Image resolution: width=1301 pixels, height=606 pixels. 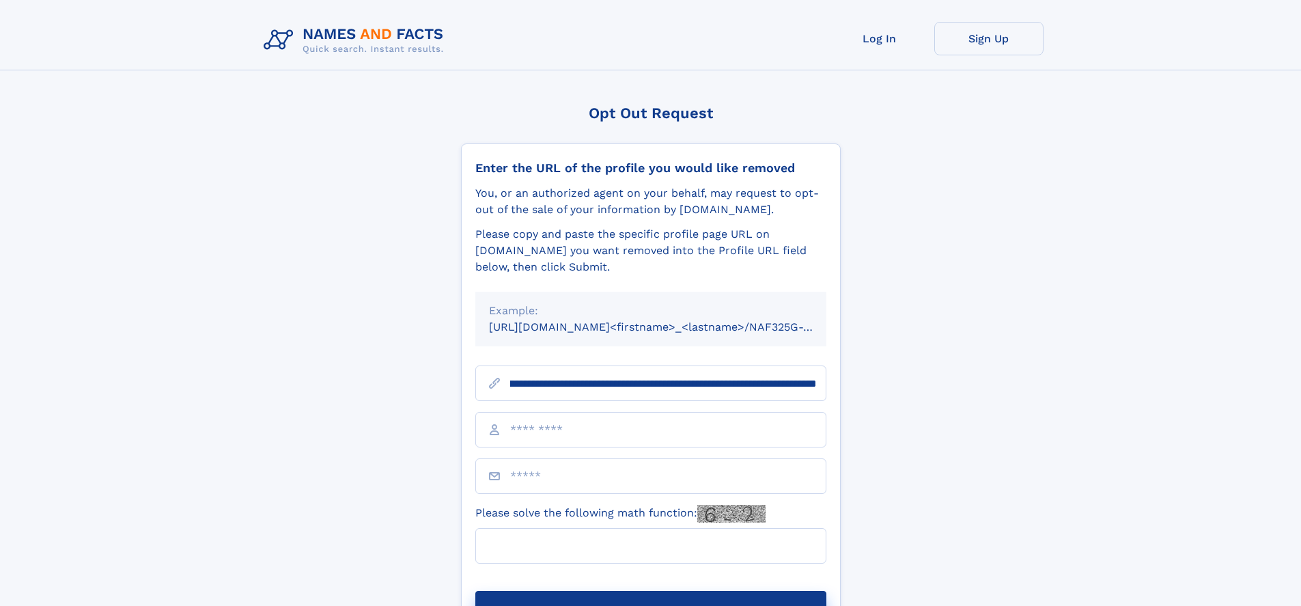 I want to click on a: Log In, so click(x=879, y=38).